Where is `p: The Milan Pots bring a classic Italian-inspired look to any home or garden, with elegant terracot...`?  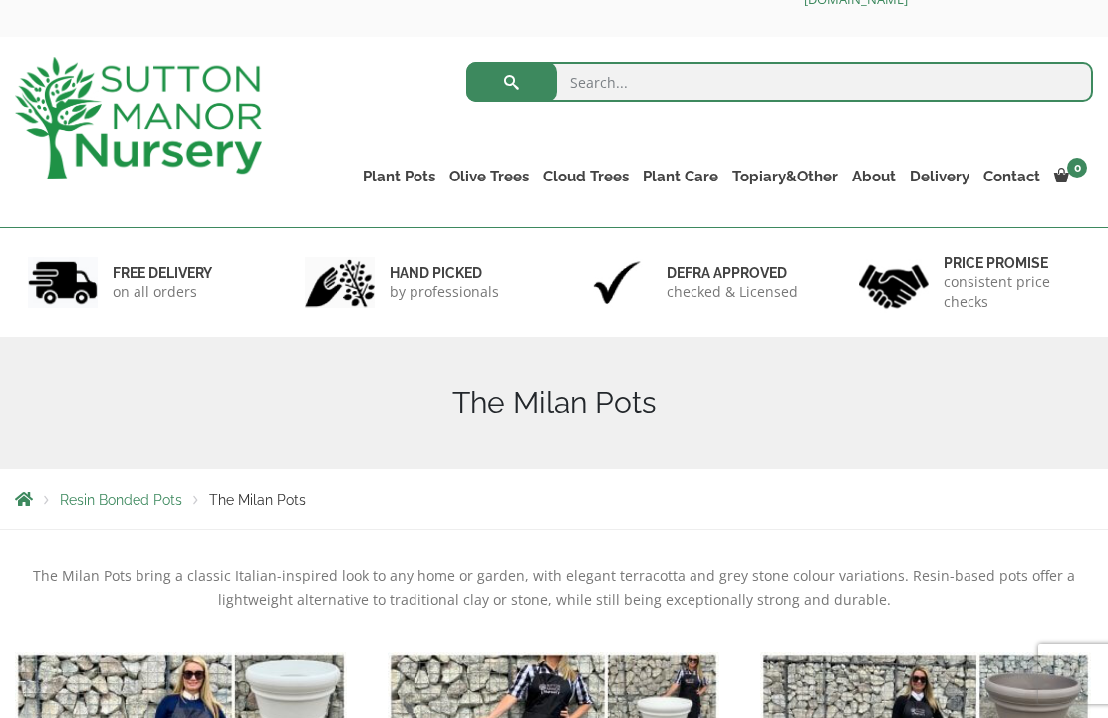 p: The Milan Pots bring a classic Italian-inspired look to any home or garden, with elegant terracot... is located at coordinates (554, 588).